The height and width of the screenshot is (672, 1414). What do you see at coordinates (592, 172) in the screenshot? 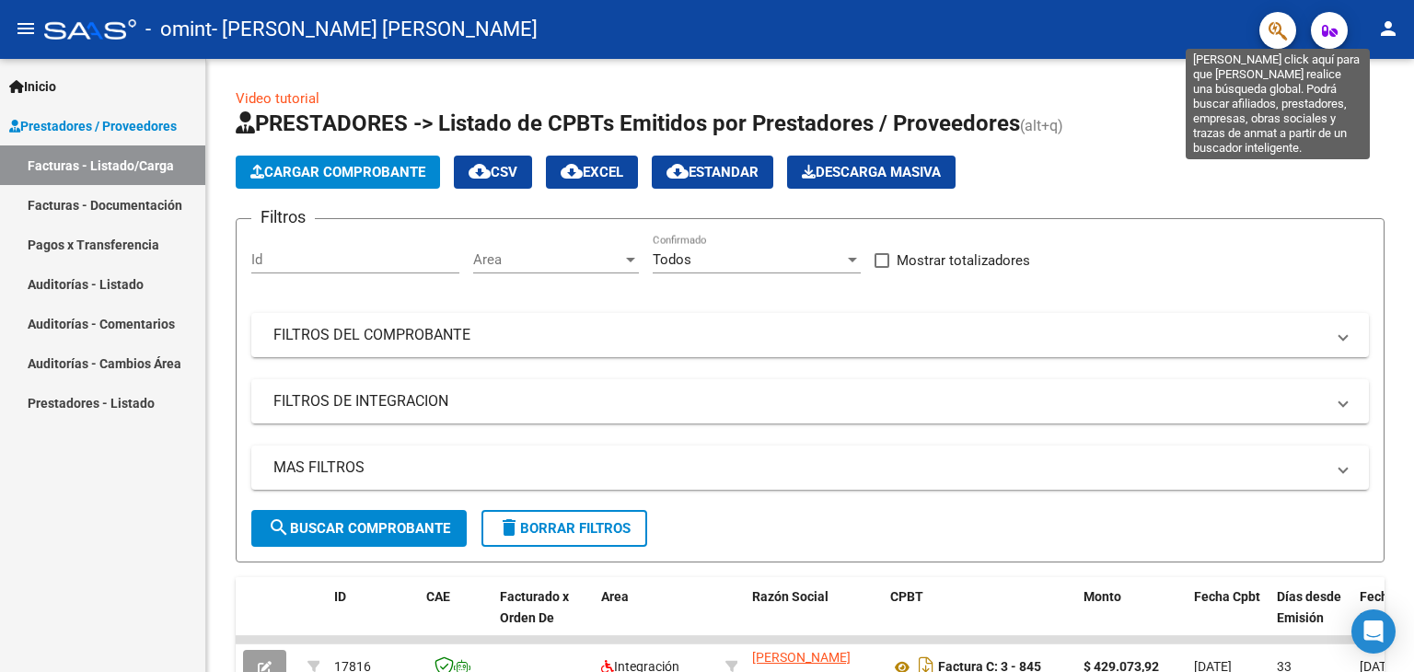
I see `span: EXCEL` at bounding box center [592, 172].